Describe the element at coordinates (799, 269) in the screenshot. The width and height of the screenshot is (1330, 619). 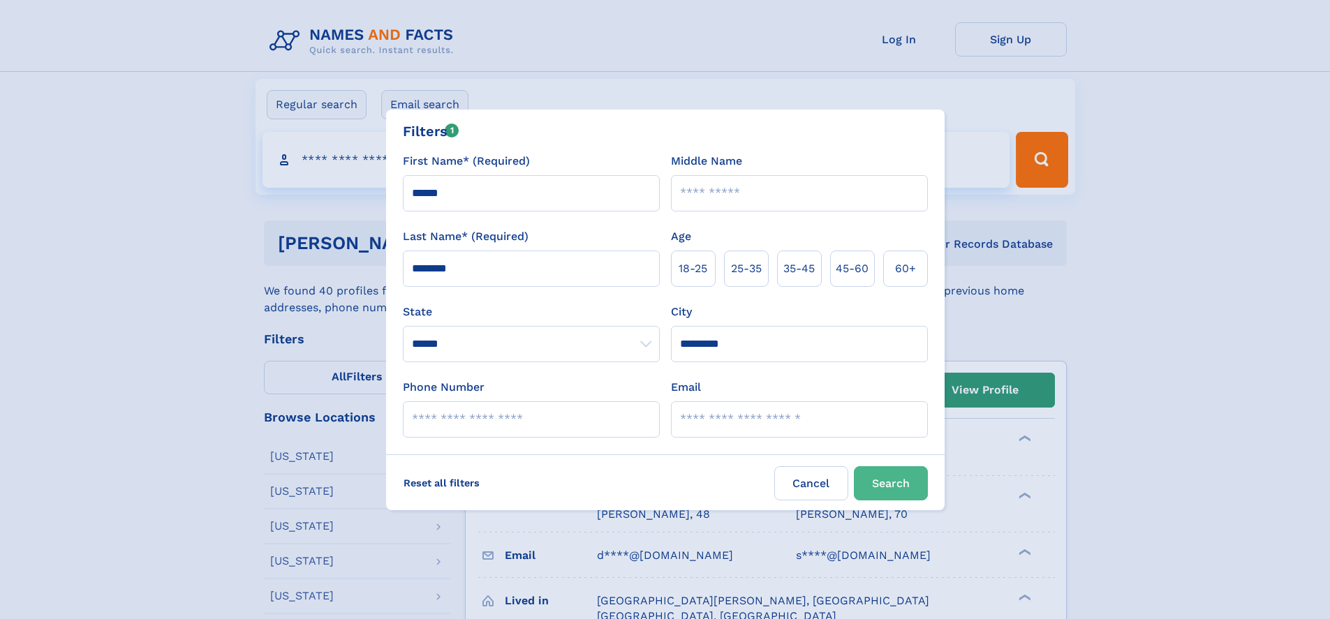
I see `span: 35‑45` at that location.